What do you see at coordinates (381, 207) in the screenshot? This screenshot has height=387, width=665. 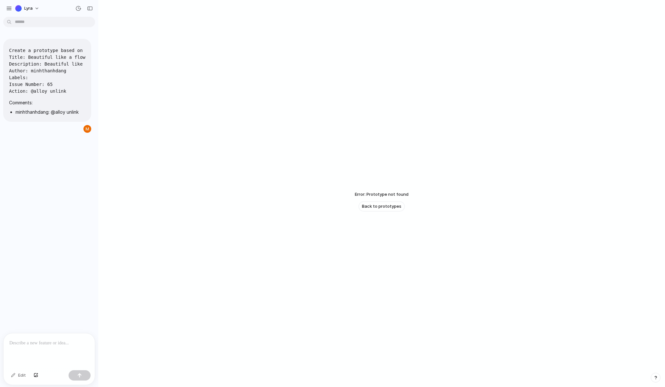 I see `a: Back to prototypes` at bounding box center [381, 207].